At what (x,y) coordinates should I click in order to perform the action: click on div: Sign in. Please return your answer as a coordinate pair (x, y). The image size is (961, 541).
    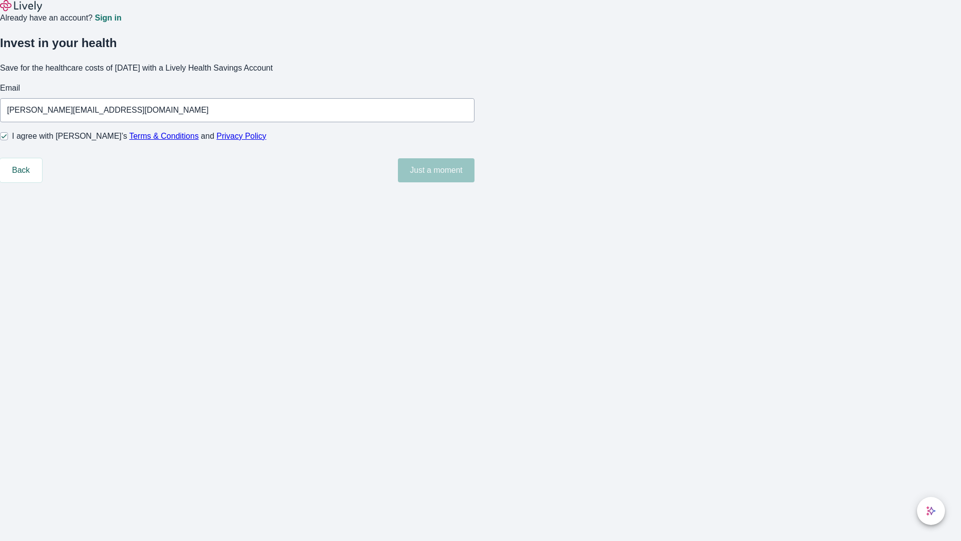
    Looking at the image, I should click on (108, 18).